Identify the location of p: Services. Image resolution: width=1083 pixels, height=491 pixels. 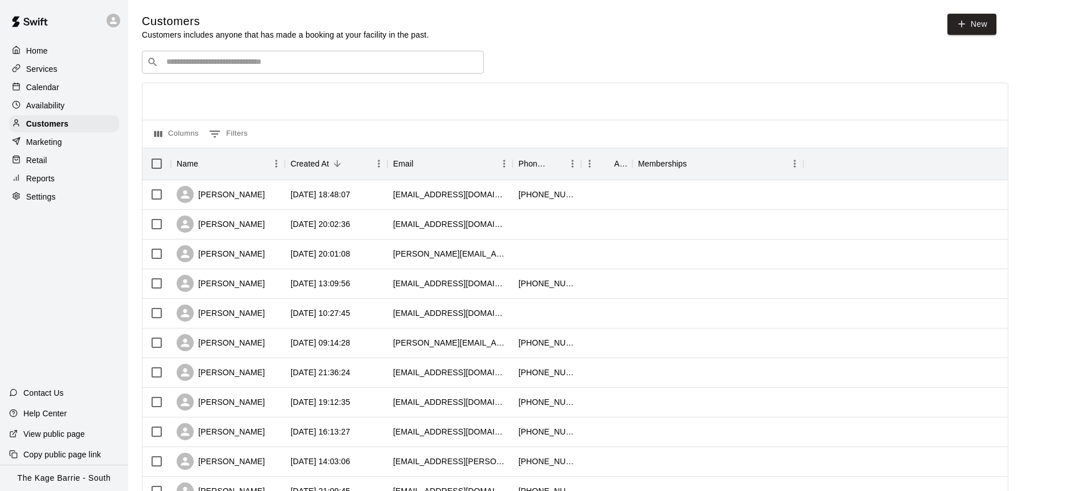
(42, 69).